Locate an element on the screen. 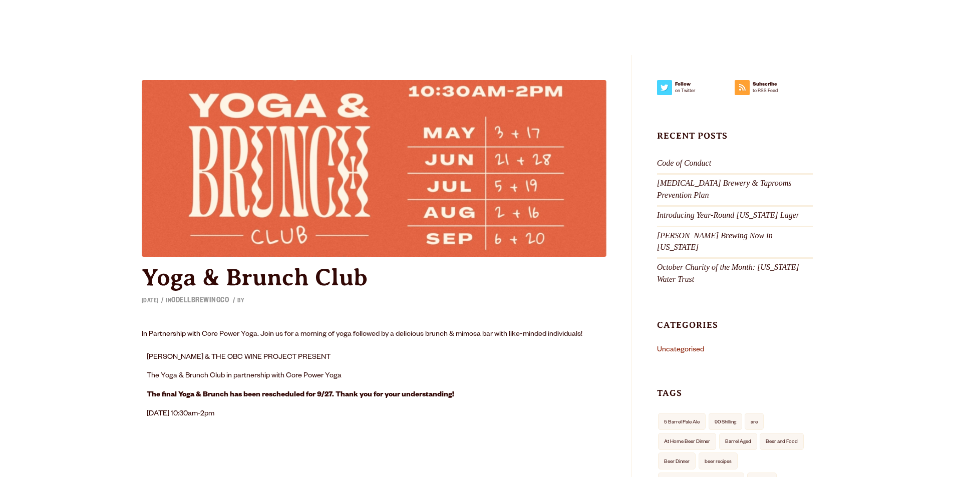  span: Taprooms is located at coordinates (237, 17).